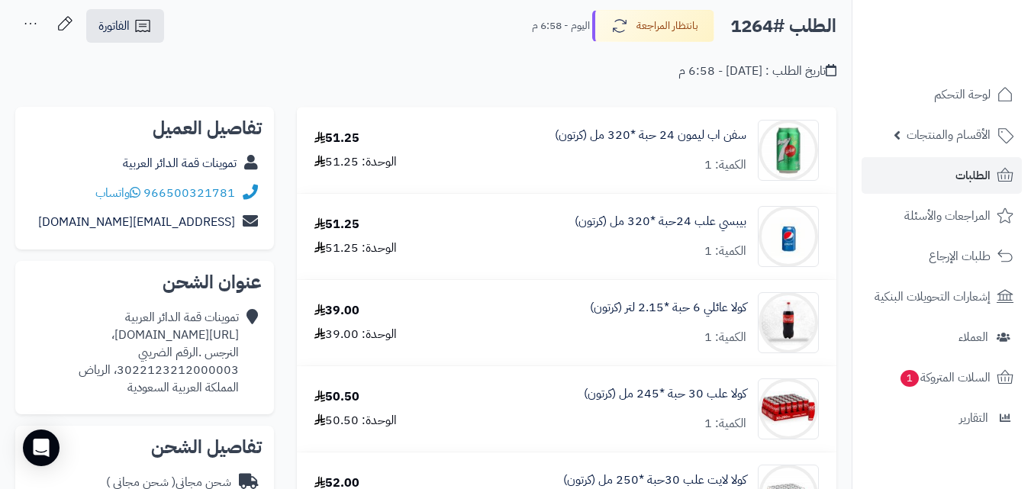  Describe the element at coordinates (942, 418) in the screenshot. I see `a: التقارير` at that location.